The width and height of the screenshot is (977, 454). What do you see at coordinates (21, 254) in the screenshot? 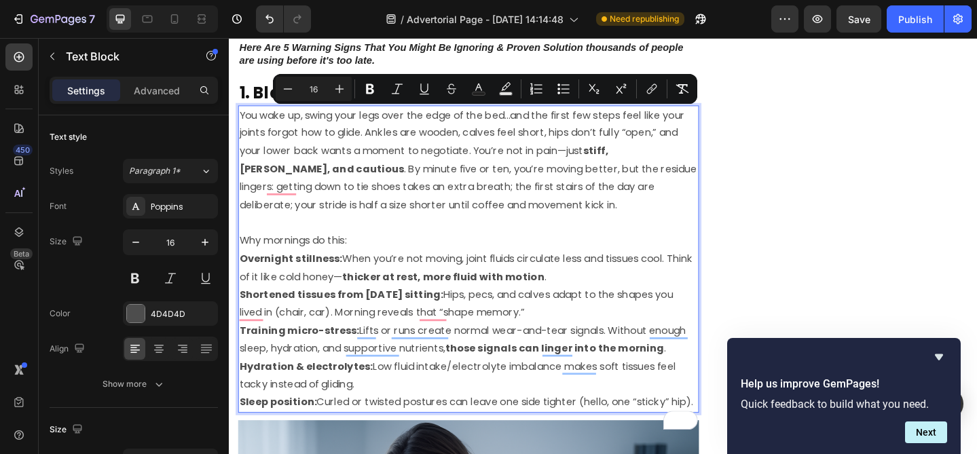
I see `div: Beta` at bounding box center [21, 254].